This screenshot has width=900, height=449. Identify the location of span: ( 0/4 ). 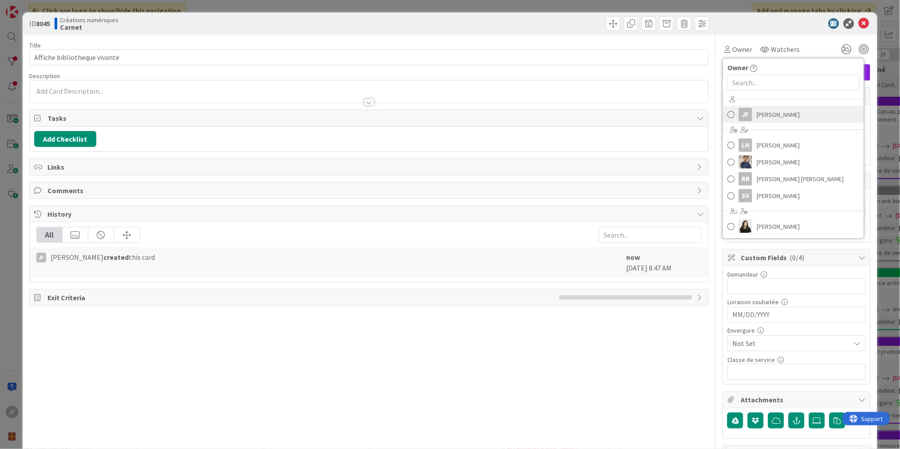
(797, 257).